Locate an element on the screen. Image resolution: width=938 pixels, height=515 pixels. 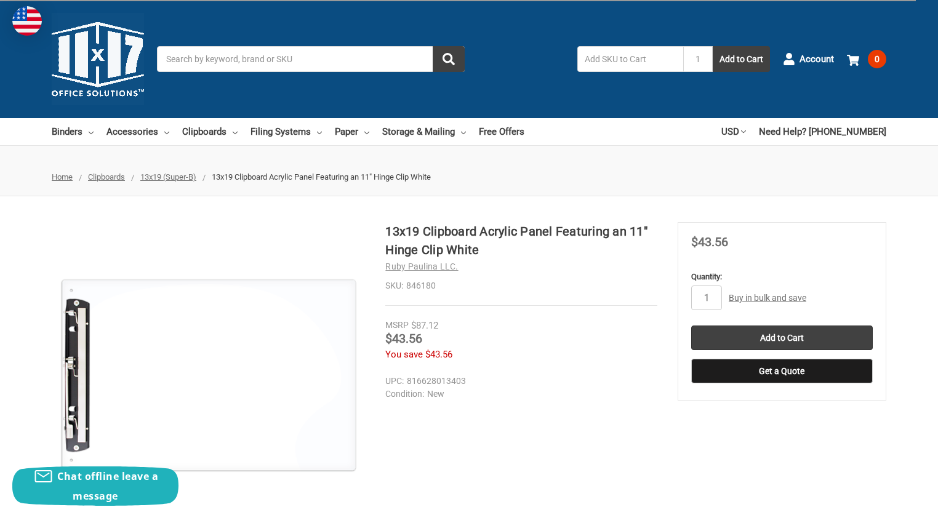
button: Add to Cart is located at coordinates (741, 59).